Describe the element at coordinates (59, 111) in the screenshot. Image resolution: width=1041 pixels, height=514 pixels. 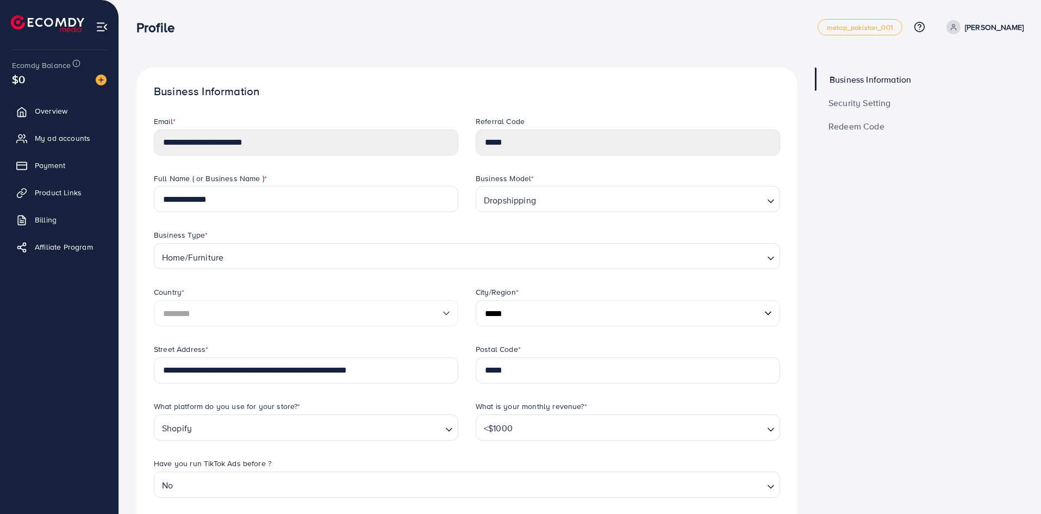
I see `a: Overview` at that location.